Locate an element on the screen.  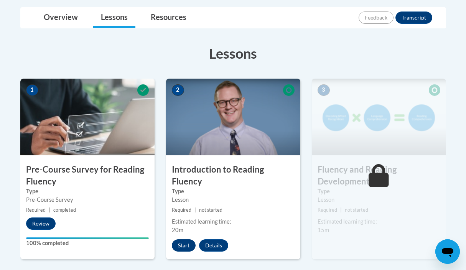
div: Your progress is located at coordinates (87, 238).